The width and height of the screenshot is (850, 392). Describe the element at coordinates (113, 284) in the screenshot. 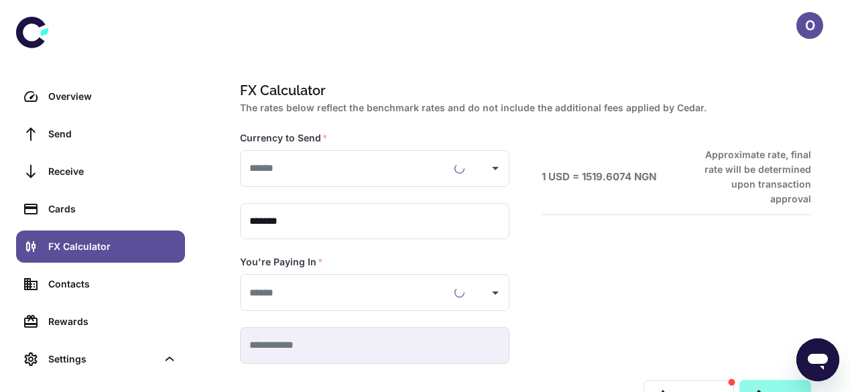

I see `div: Contacts` at that location.